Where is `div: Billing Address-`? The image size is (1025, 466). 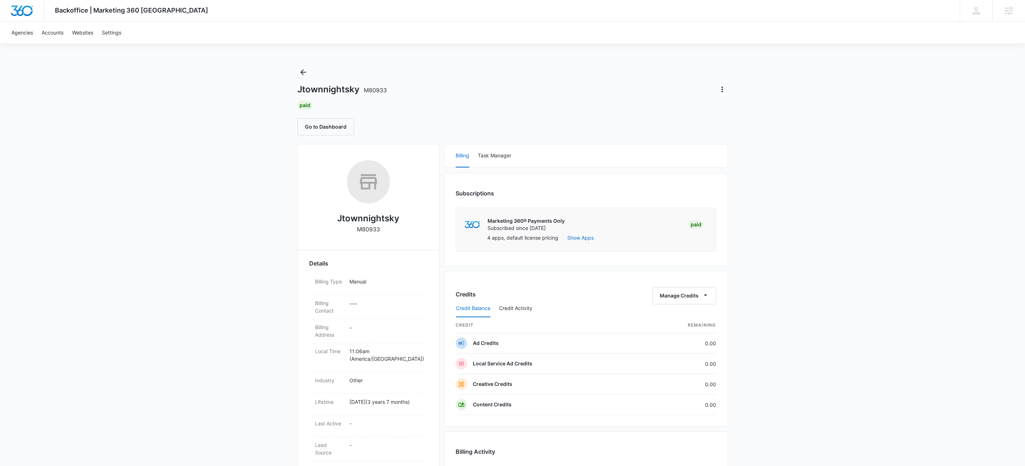
div: Billing Address- is located at coordinates (369, 331).